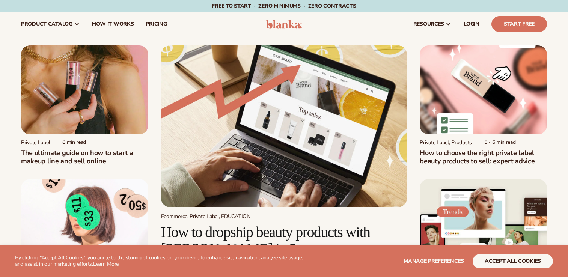 The width and height of the screenshot is (568, 277). Describe the element at coordinates (433, 261) in the screenshot. I see `button: Manage preferences` at that location.